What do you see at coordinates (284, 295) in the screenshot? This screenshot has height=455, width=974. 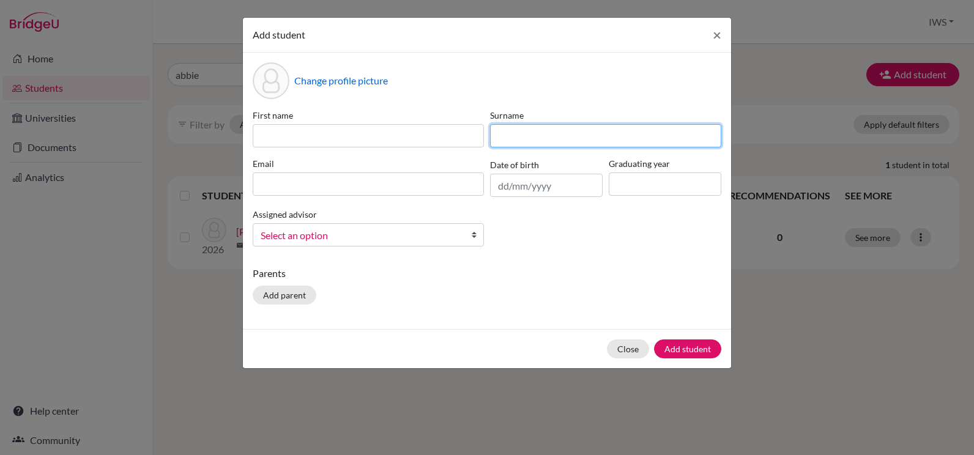 I see `button: Add parent` at bounding box center [284, 295].